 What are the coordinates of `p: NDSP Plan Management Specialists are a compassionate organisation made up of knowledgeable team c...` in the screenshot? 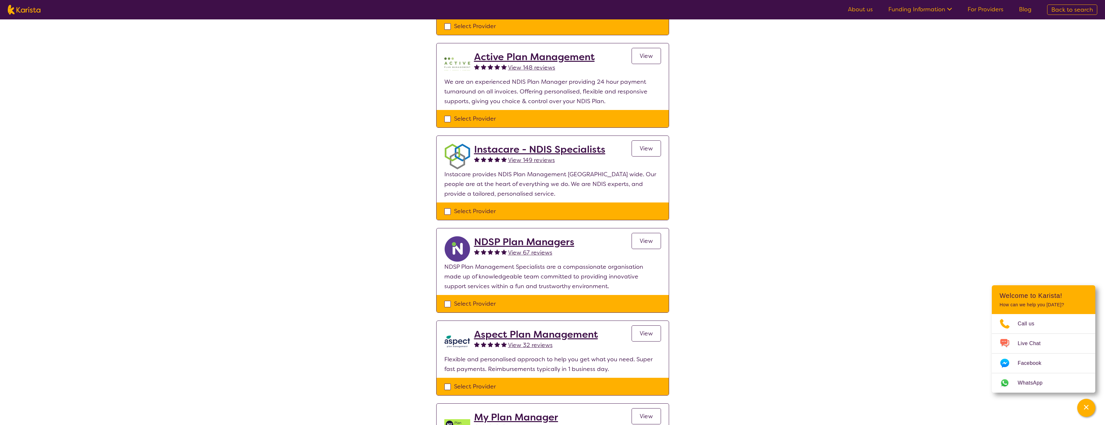 It's located at (552, 276).